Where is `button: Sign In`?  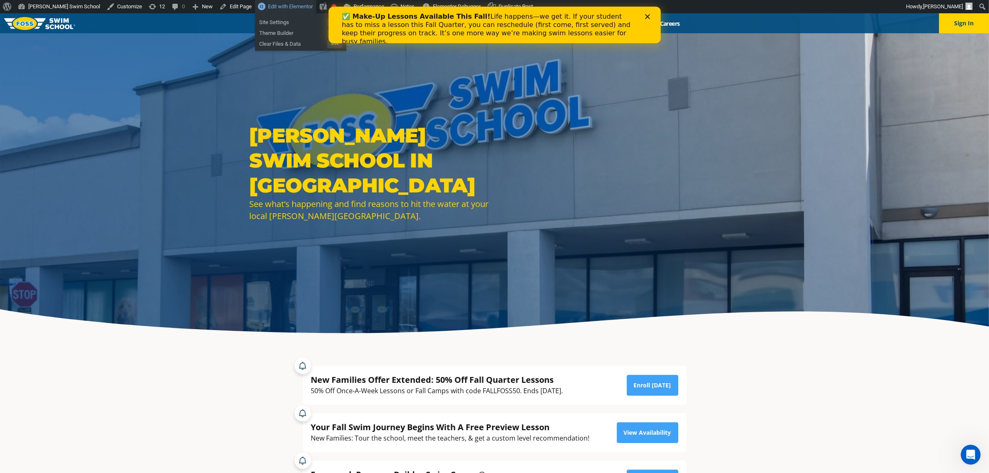 button: Sign In is located at coordinates (964, 23).